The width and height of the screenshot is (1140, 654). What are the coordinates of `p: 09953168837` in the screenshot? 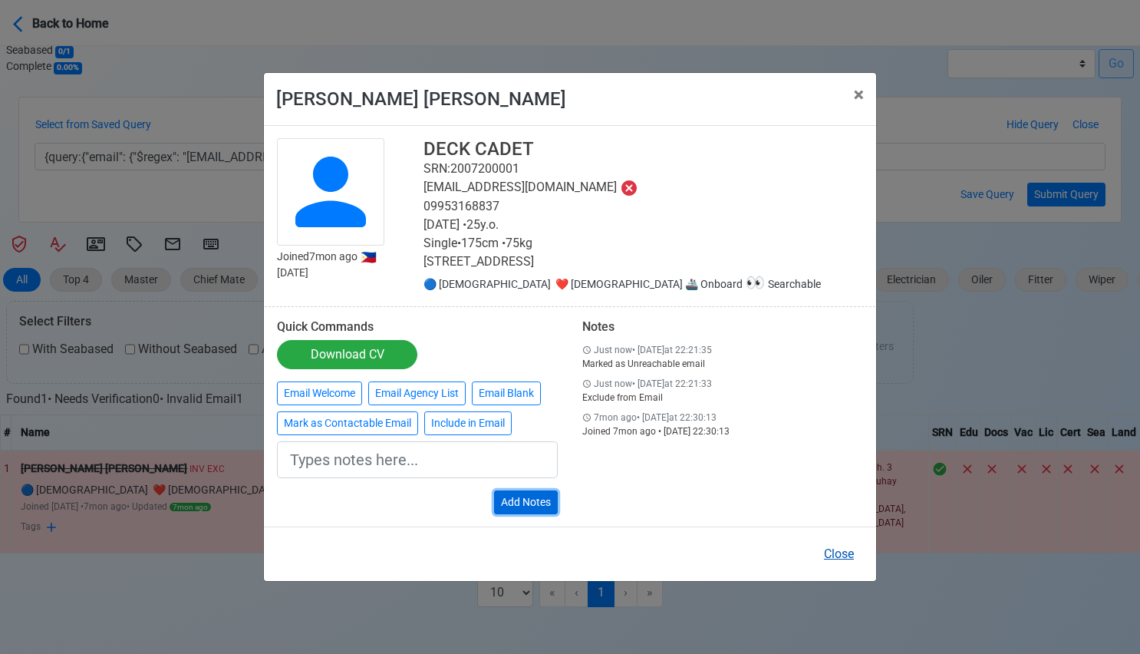 It's located at (643, 206).